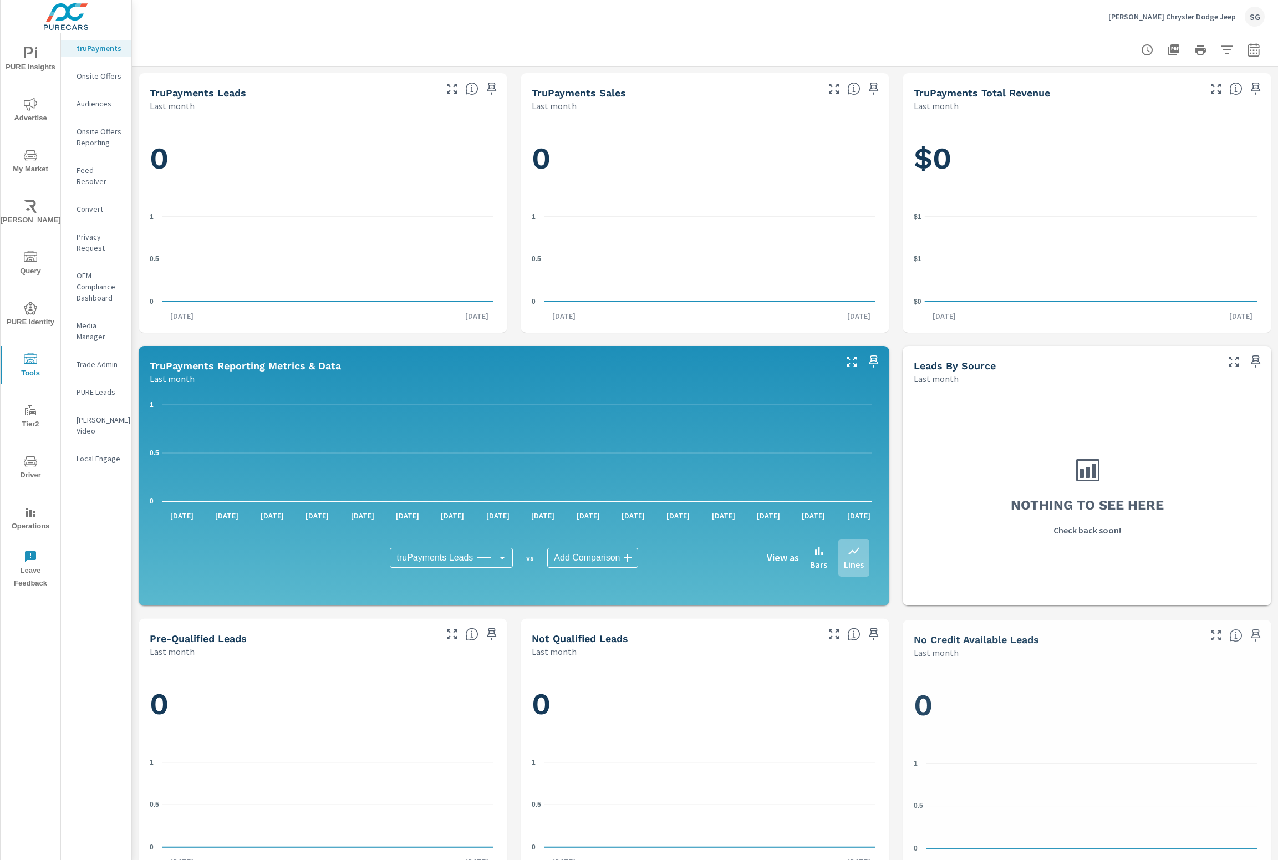  Describe the element at coordinates (1201, 50) in the screenshot. I see `button: Print Report` at that location.